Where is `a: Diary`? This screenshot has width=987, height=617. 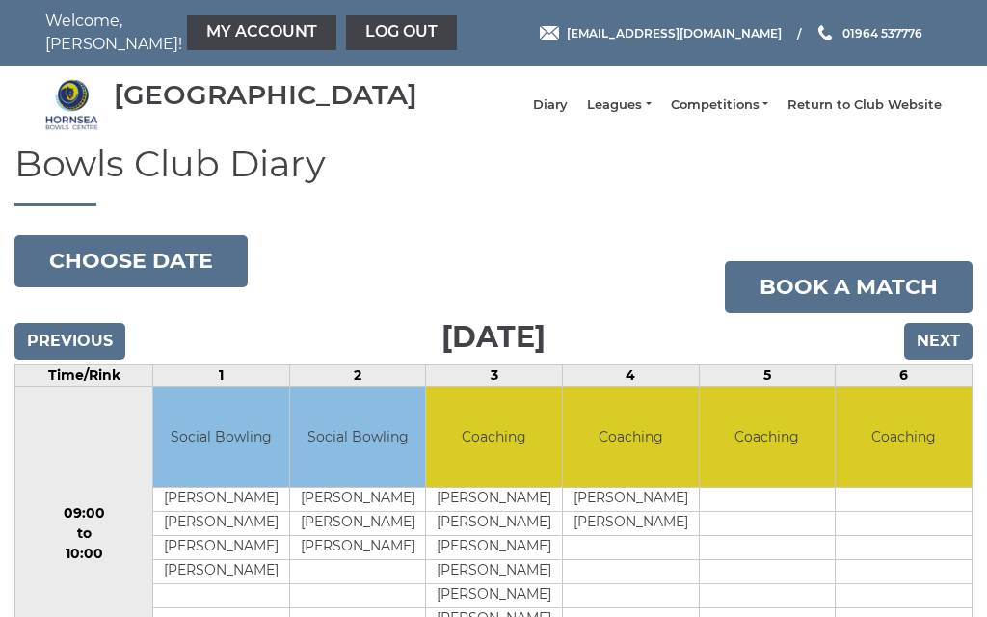 a: Diary is located at coordinates (550, 105).